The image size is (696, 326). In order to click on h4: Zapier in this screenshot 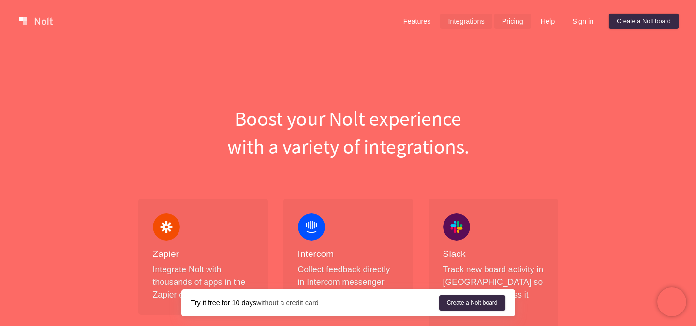, I will do `click(203, 254)`.